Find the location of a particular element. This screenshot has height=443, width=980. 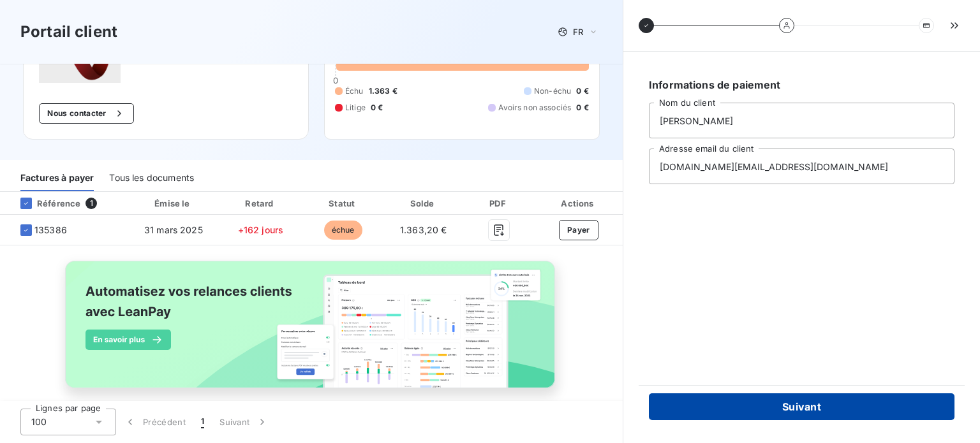

span: FR is located at coordinates (578, 32).